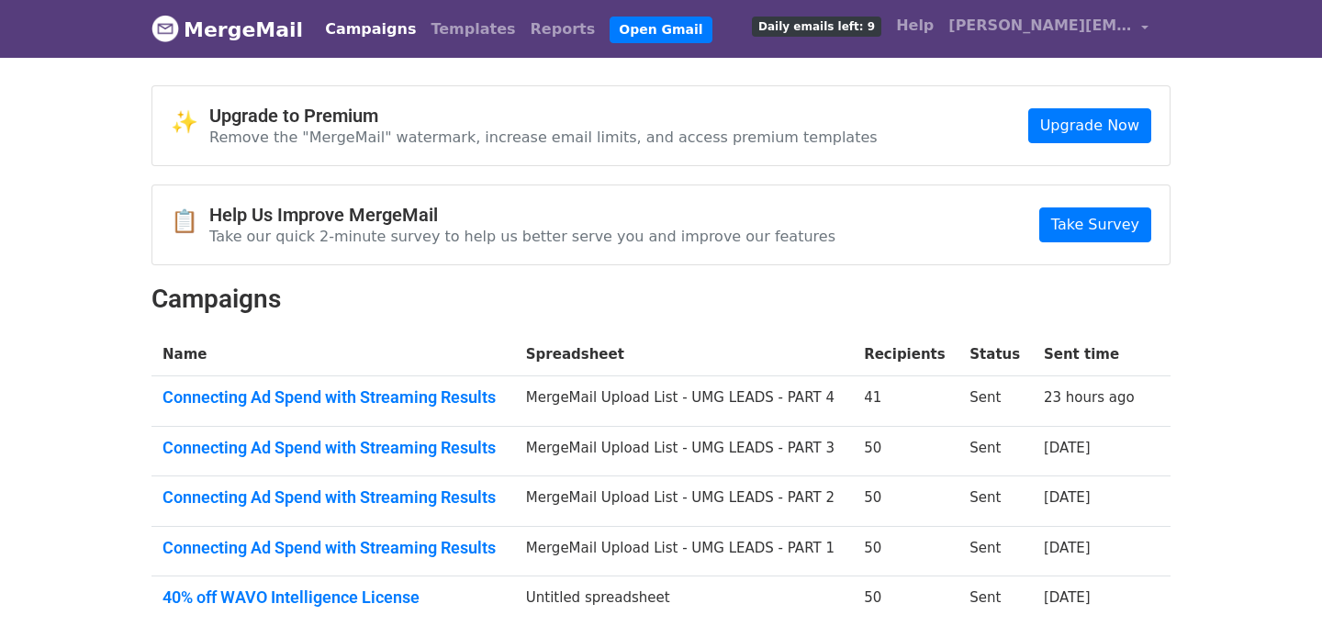  Describe the element at coordinates (816, 27) in the screenshot. I see `span: Daily emails left: 9` at that location.